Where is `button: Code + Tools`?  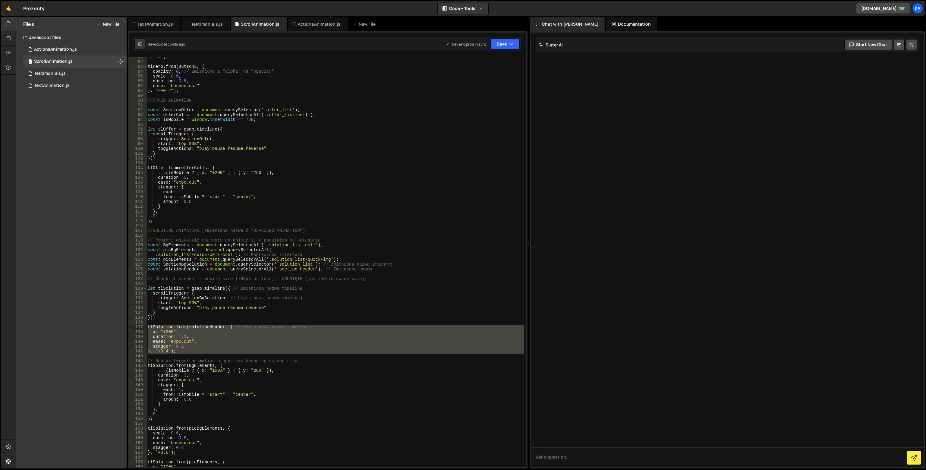 button: Code + Tools is located at coordinates (463, 8).